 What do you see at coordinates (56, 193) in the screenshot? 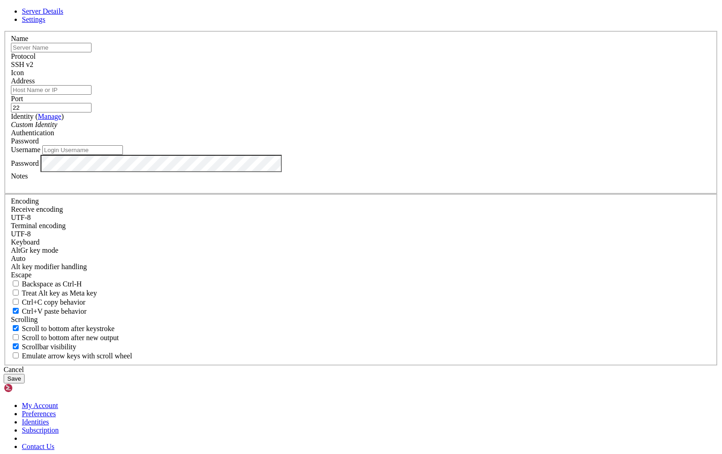
I see `div: (13, 24)` at bounding box center [56, 193].